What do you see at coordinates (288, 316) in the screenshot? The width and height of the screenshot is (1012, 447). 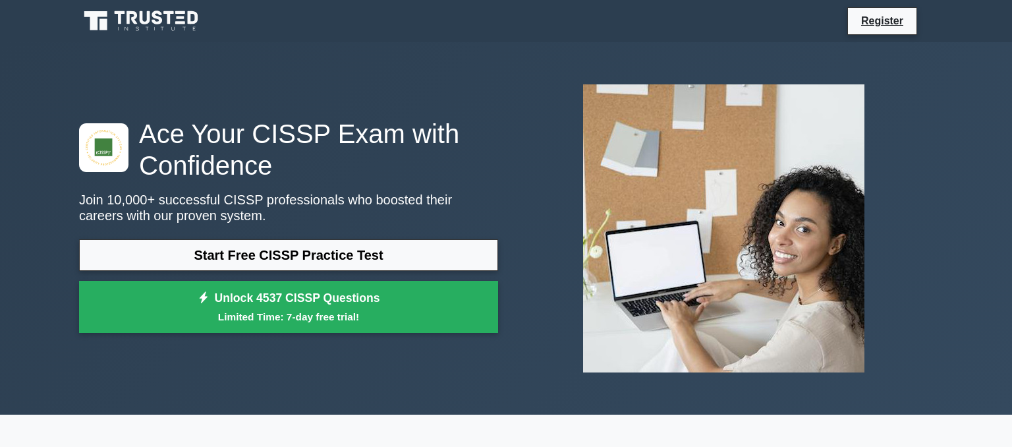 I see `small: Limited Time: 7-day free trial!` at bounding box center [288, 316].